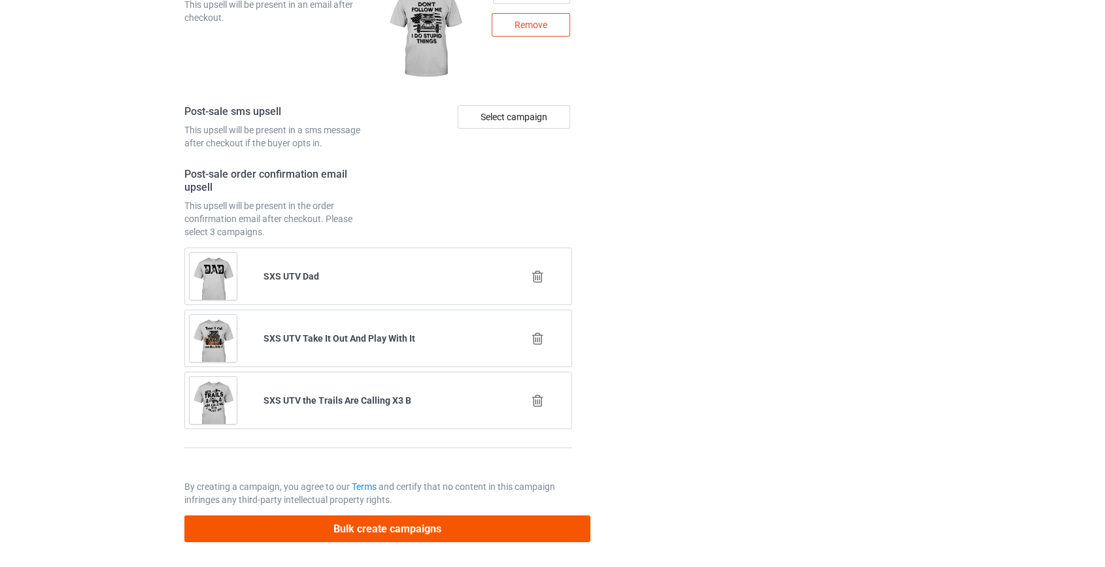 Image resolution: width=1105 pixels, height=567 pixels. What do you see at coordinates (279, 219) in the screenshot?
I see `div: This upsell will be present in the order confirmation email after checkout. Please select 3 campa...` at bounding box center [279, 219].